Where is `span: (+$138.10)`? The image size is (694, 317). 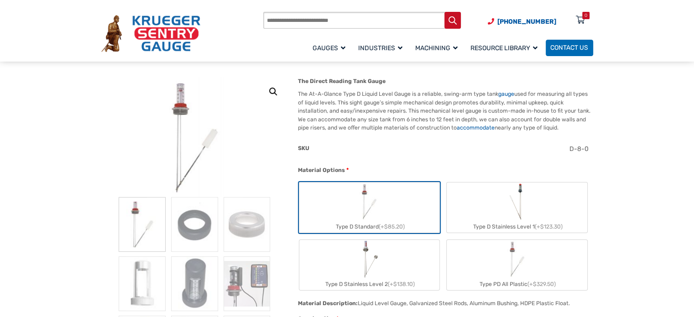
span: (+$138.10) is located at coordinates (401, 284).